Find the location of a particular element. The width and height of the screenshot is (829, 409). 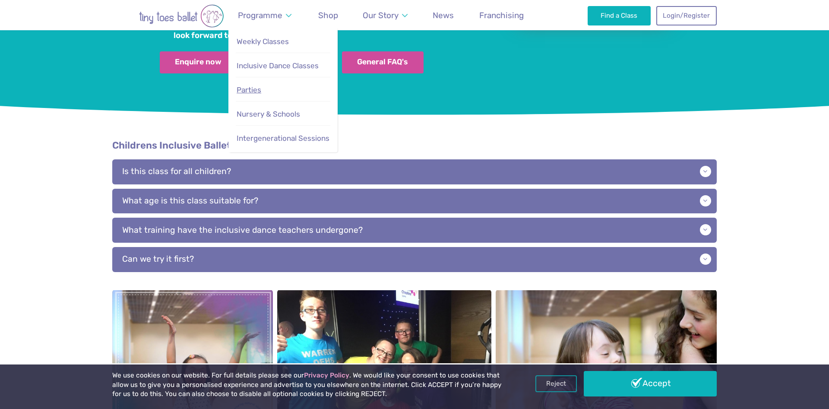

span: Programme is located at coordinates (260, 15).